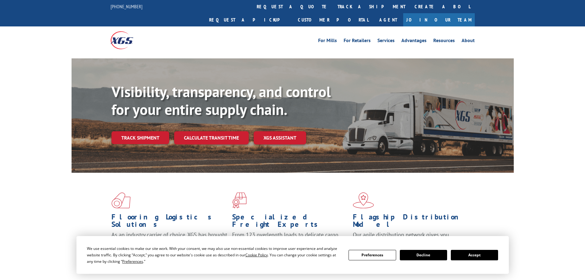 The height and width of the screenshot is (280, 585). Describe the element at coordinates (328, 41) in the screenshot. I see `a: For Mills` at that location.